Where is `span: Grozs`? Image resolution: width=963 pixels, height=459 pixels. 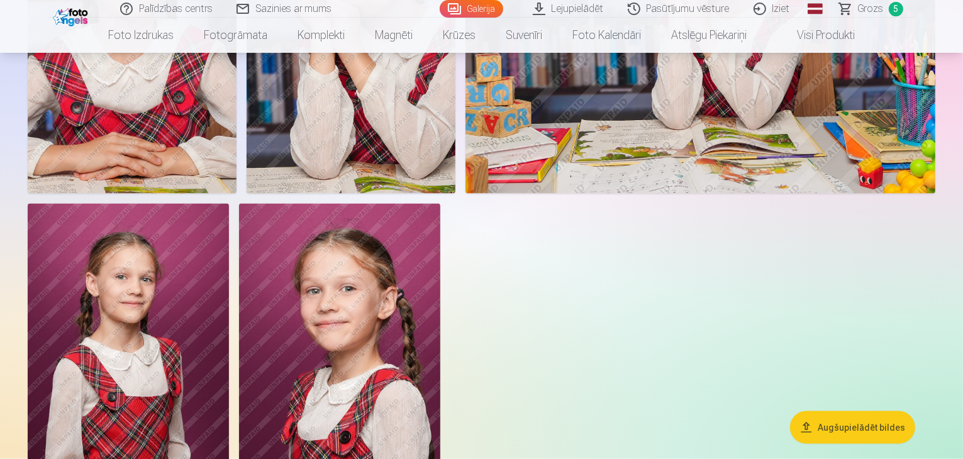 span: Grozs is located at coordinates (870, 9).